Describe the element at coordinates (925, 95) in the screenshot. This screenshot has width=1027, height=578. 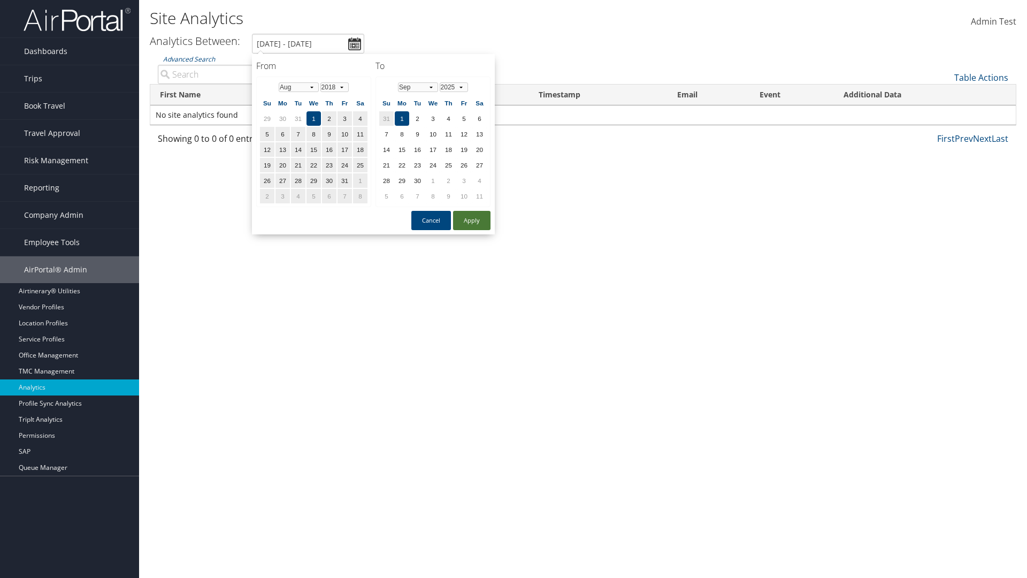
I see `th: Additional Data` at that location.